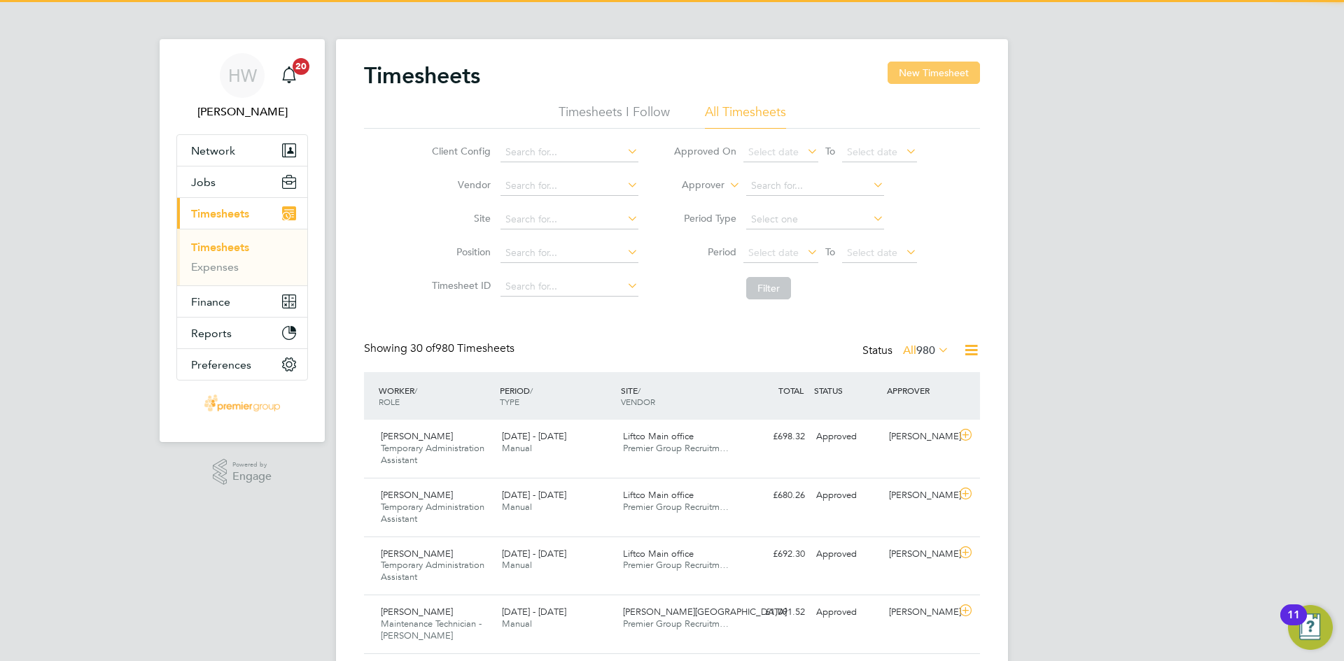  I want to click on div: SITE, so click(678, 396).